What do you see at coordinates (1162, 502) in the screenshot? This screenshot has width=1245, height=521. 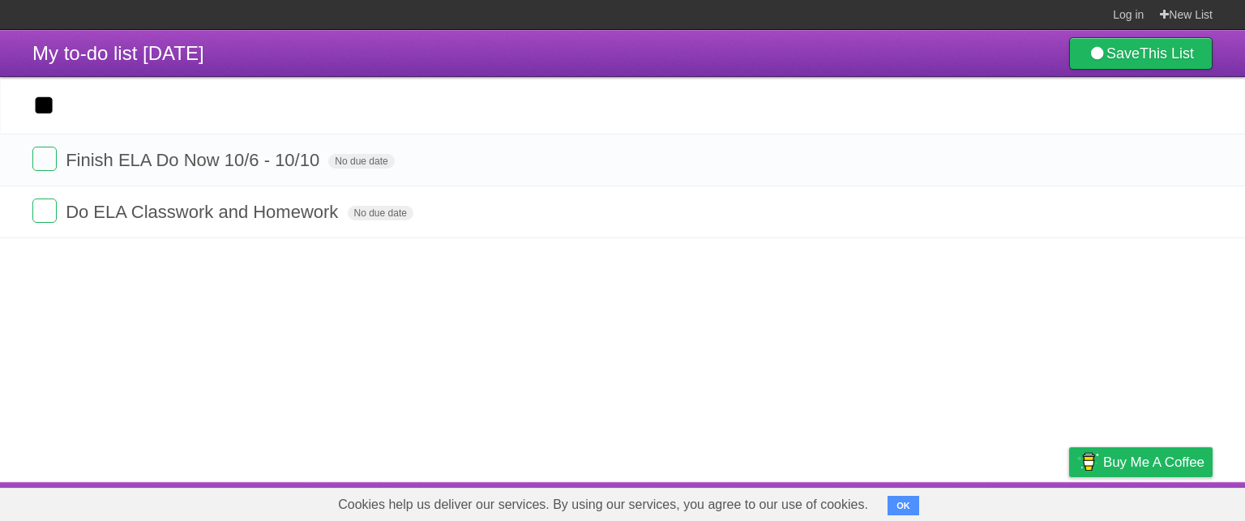 I see `a: Suggest a feature` at bounding box center [1162, 502].